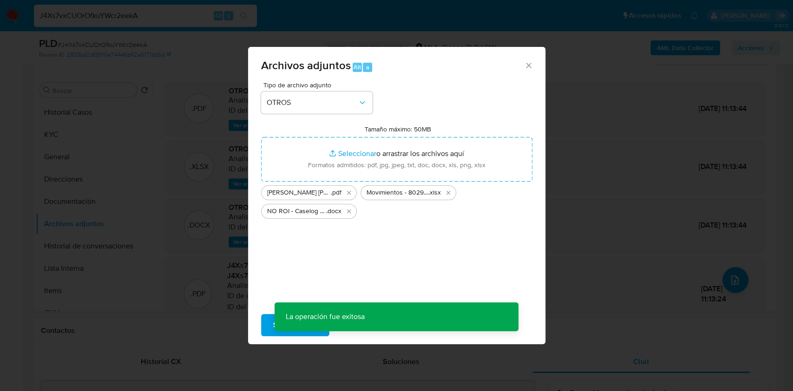 Image resolution: width=793 pixels, height=391 pixels. Describe the element at coordinates (349, 193) in the screenshot. I see `button: Eliminar Gustavo Jose Luis Marrazzo - NOSIS - AGOSTO 2025.pdf` at that location.